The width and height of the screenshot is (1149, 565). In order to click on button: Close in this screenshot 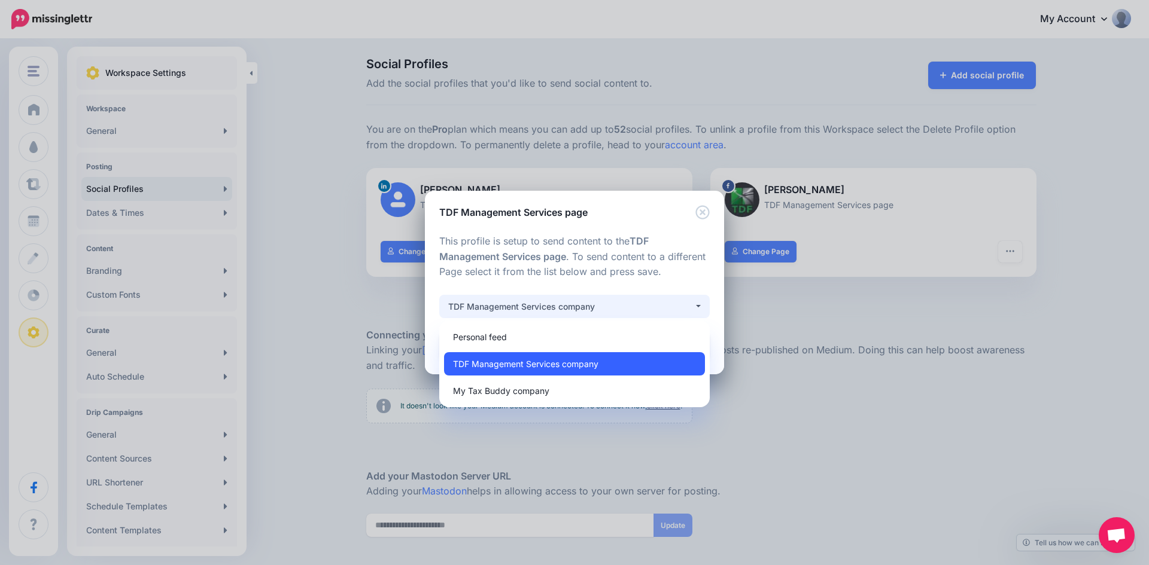, I will do `click(702, 212)`.